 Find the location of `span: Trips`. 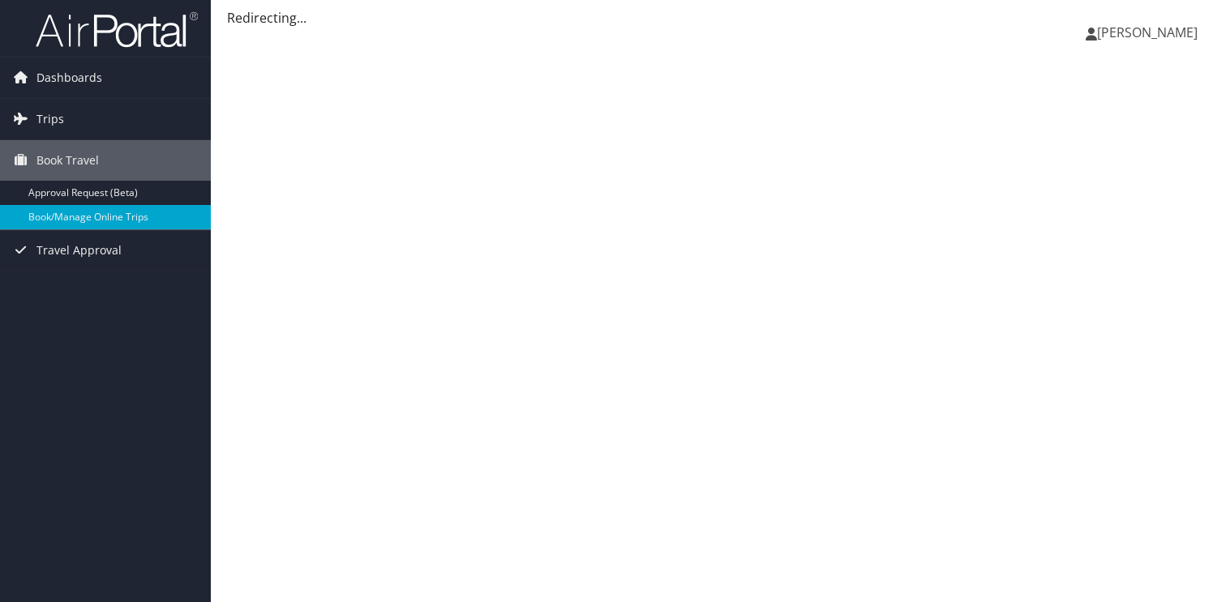

span: Trips is located at coordinates (50, 119).